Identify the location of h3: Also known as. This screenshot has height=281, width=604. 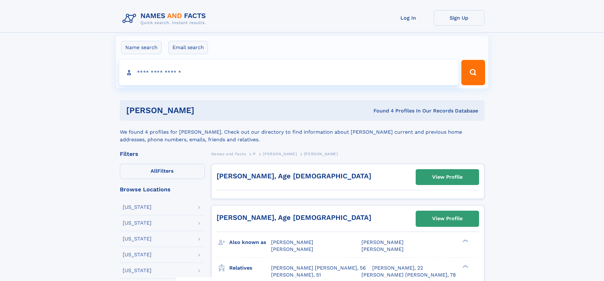
(250, 243).